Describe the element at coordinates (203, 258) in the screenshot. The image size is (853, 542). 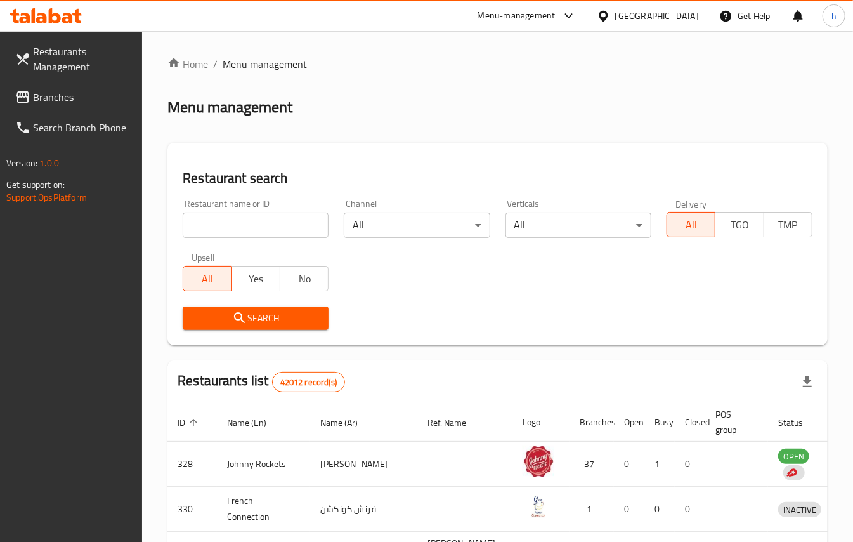
I see `label: Upsell` at that location.